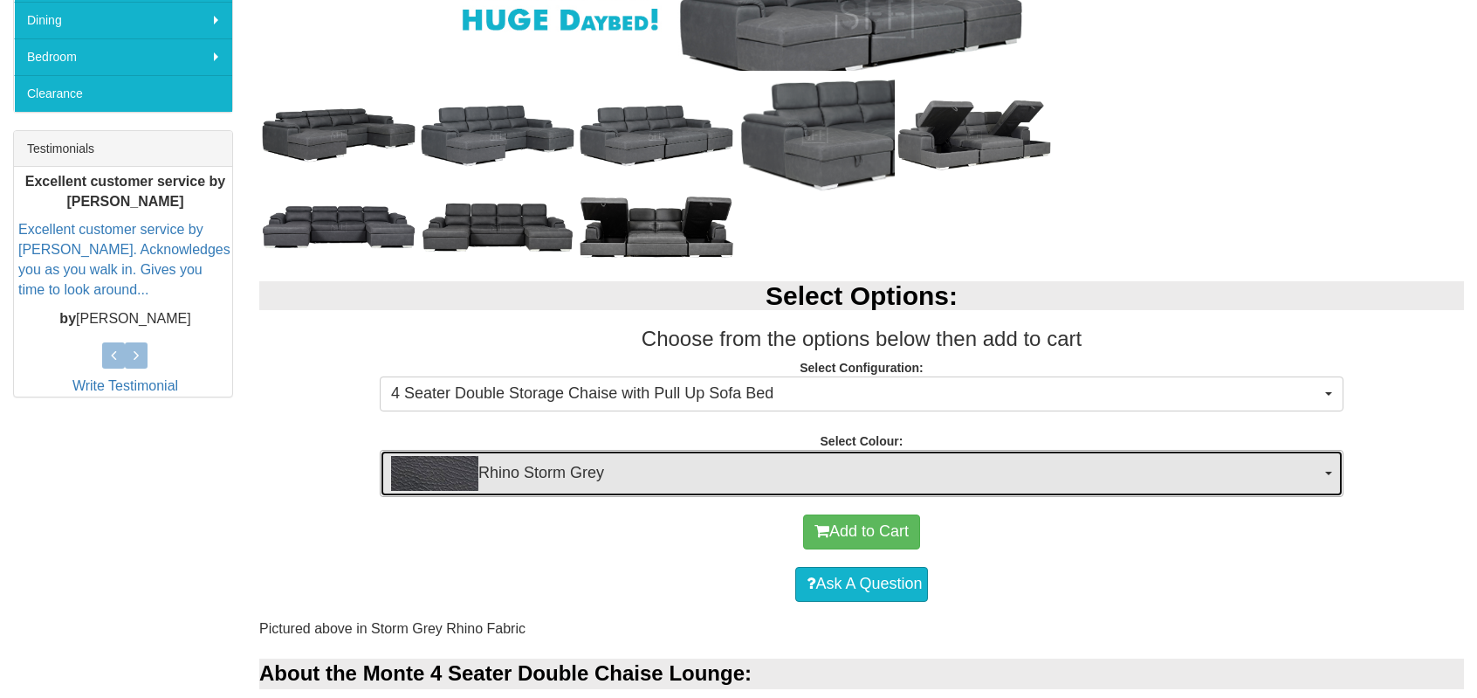 Image resolution: width=1477 pixels, height=698 pixels. What do you see at coordinates (123, 20) in the screenshot?
I see `a: Dining` at bounding box center [123, 20].